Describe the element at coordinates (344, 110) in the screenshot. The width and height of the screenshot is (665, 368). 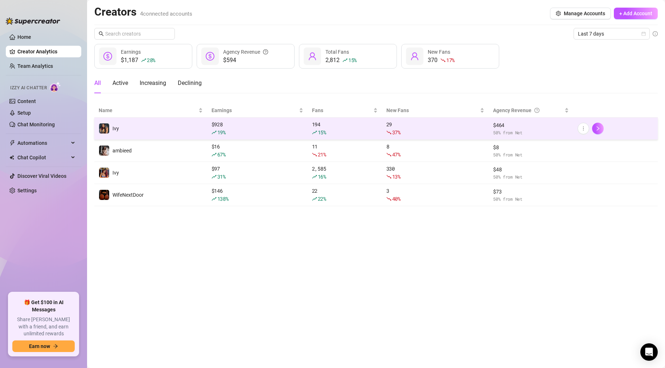
I see `th: Fans` at that location.